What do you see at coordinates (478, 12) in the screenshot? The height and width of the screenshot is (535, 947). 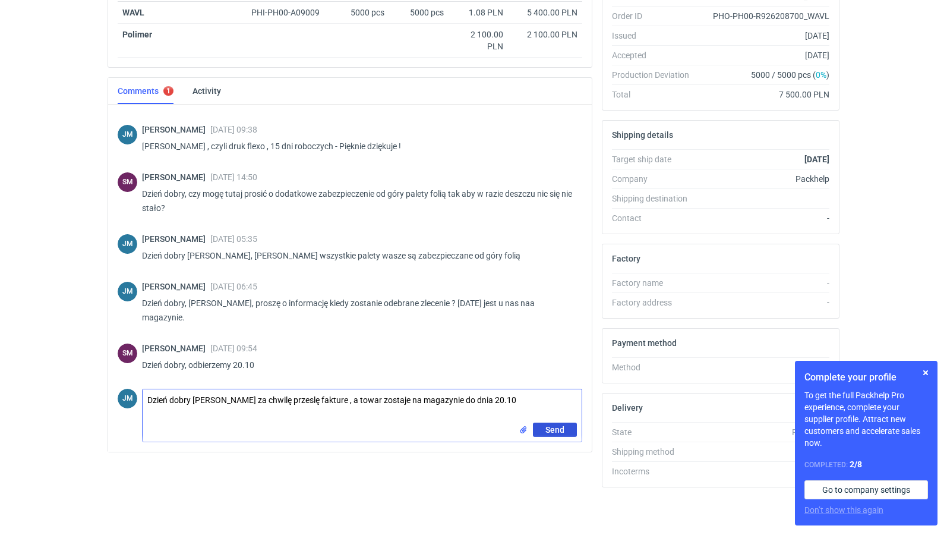 I see `div: 1.08 PLN` at bounding box center [478, 12].